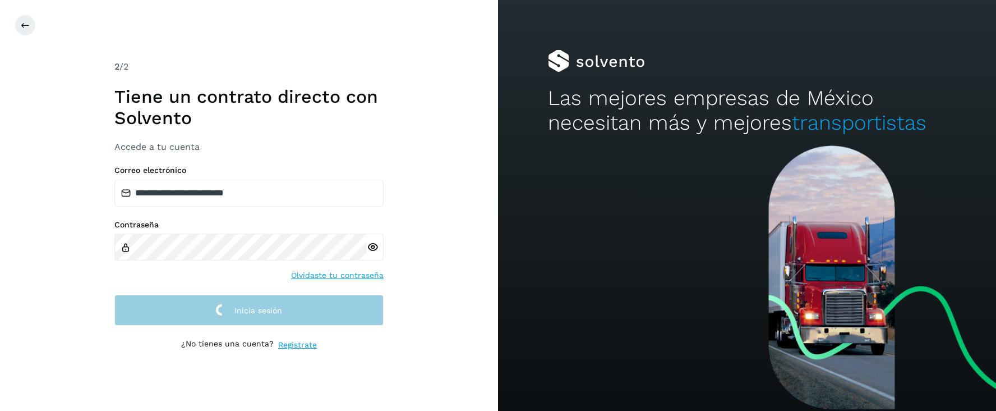 Image resolution: width=996 pixels, height=411 pixels. I want to click on h1: Tiene un contrato directo con Solvento, so click(249, 107).